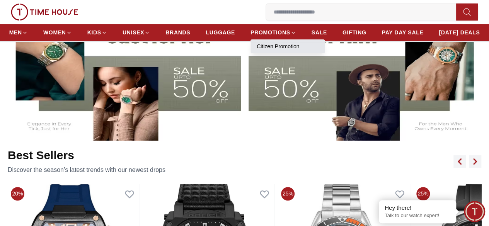 The height and width of the screenshot is (226, 489). What do you see at coordinates (123, 75) in the screenshot?
I see `img: Women's Watches Banner` at bounding box center [123, 75].